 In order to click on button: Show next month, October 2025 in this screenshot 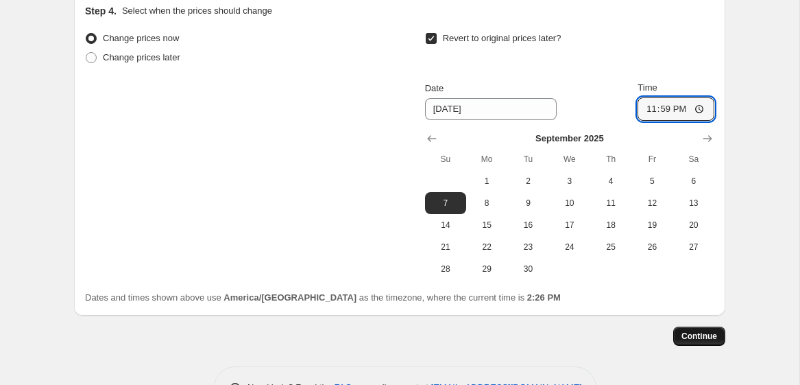, I will do `click(708, 138)`.